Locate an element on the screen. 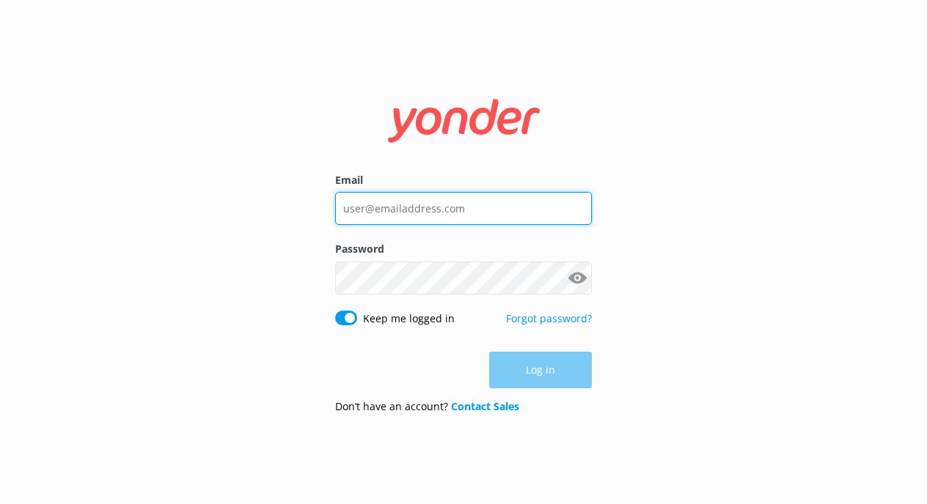 This screenshot has height=504, width=927. a: Contact Sales is located at coordinates (485, 406).